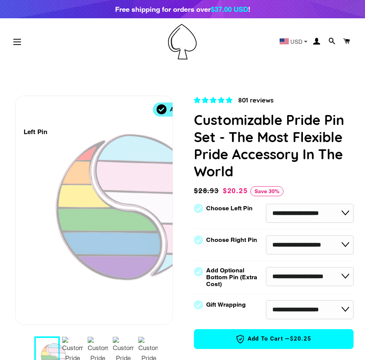 Image resolution: width=365 pixels, height=360 pixels. What do you see at coordinates (214, 100) in the screenshot?
I see `span: 4.83 stars` at bounding box center [214, 100].